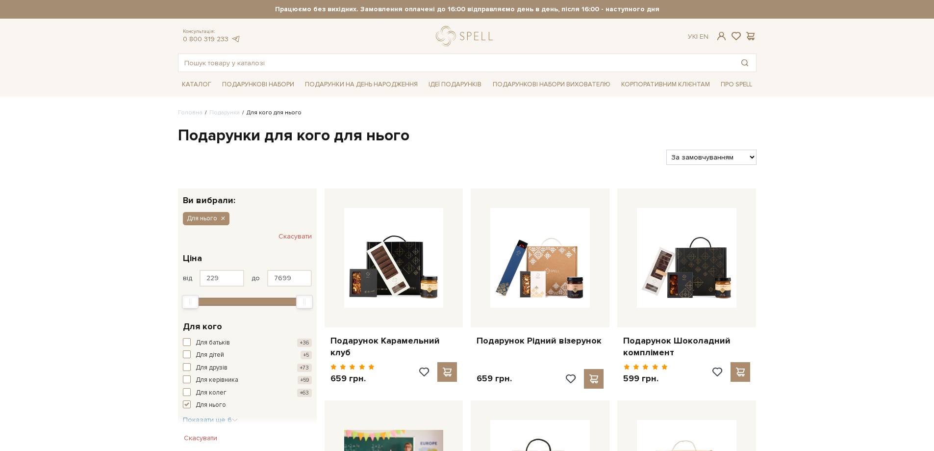 This screenshot has height=451, width=934. Describe the element at coordinates (466, 36) in the screenshot. I see `a: logo` at that location.